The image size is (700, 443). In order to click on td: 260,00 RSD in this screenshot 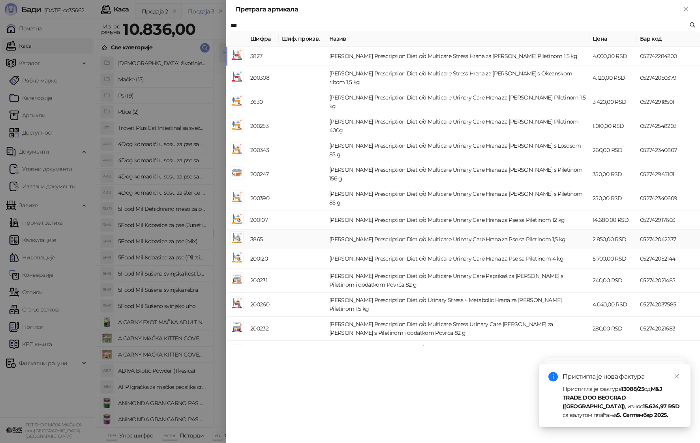, I will do `click(614, 150)`.